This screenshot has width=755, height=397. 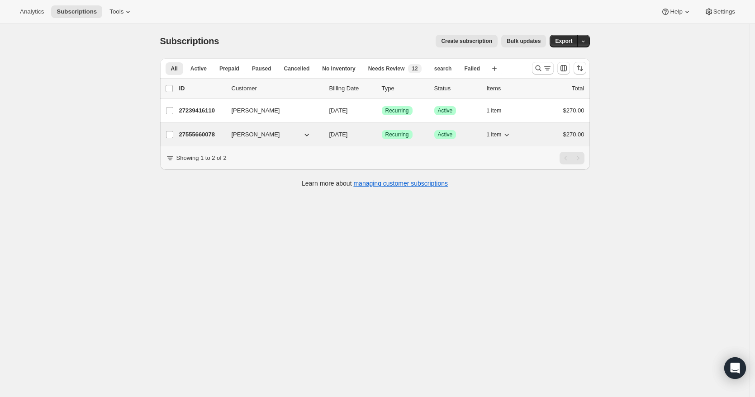 What do you see at coordinates (404, 89) in the screenshot?
I see `div: Type` at bounding box center [404, 89].